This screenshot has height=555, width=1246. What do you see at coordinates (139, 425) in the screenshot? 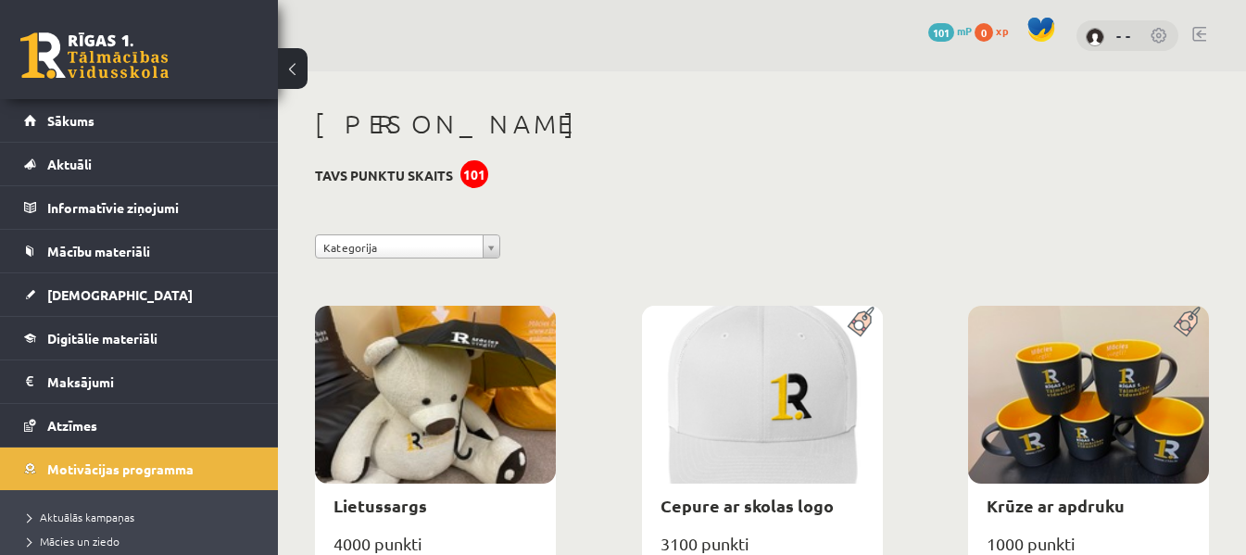
I see `a: Atzīmes` at bounding box center [139, 425].